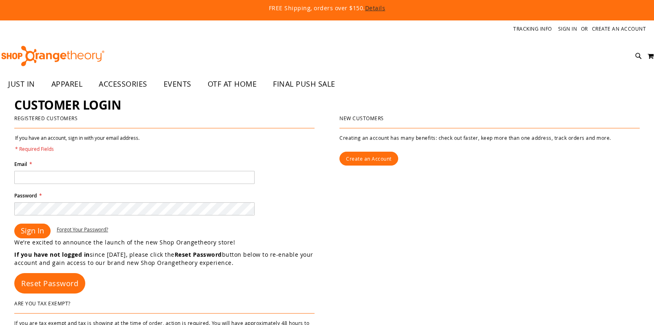 This screenshot has height=325, width=654. I want to click on strong: Reset Password, so click(198, 254).